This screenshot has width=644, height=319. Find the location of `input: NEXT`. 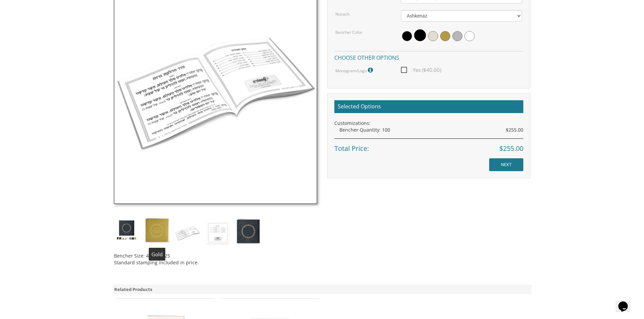

input: NEXT is located at coordinates (506, 165).